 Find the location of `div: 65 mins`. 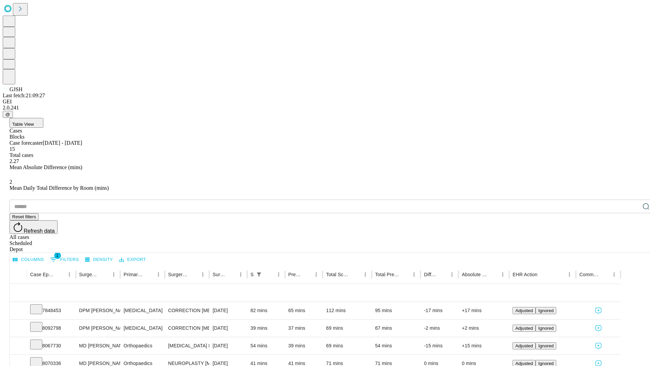

div: 65 mins is located at coordinates (304, 310).